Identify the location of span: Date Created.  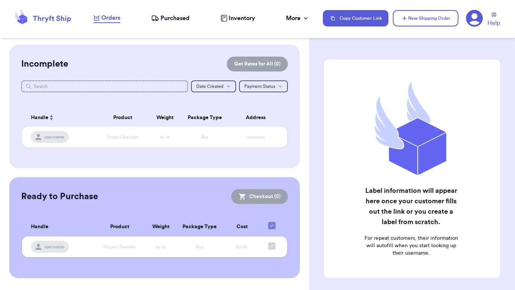
(210, 86).